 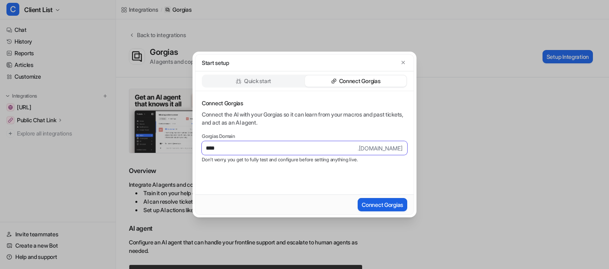 I want to click on button: Connect Gorgias, so click(x=382, y=204).